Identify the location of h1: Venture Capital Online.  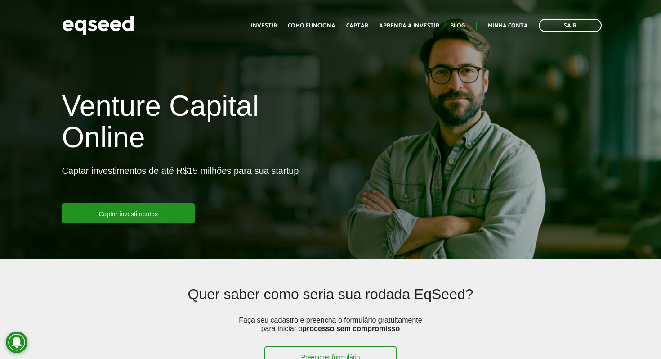
(193, 124).